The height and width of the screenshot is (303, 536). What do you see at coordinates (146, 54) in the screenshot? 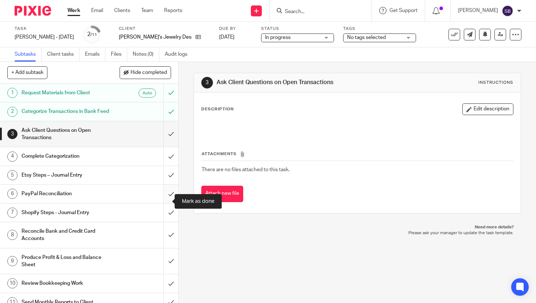
I see `a: Notes (0)` at bounding box center [146, 54].